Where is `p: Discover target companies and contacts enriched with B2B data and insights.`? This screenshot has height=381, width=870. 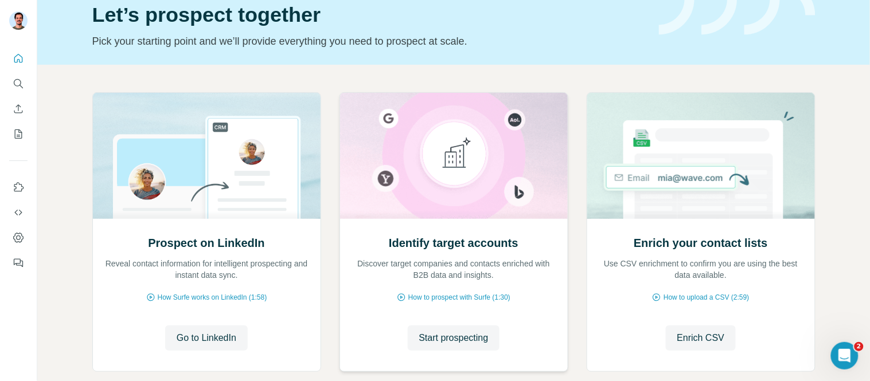
p: Discover target companies and contacts enriched with B2B data and insights. is located at coordinates (453, 269).